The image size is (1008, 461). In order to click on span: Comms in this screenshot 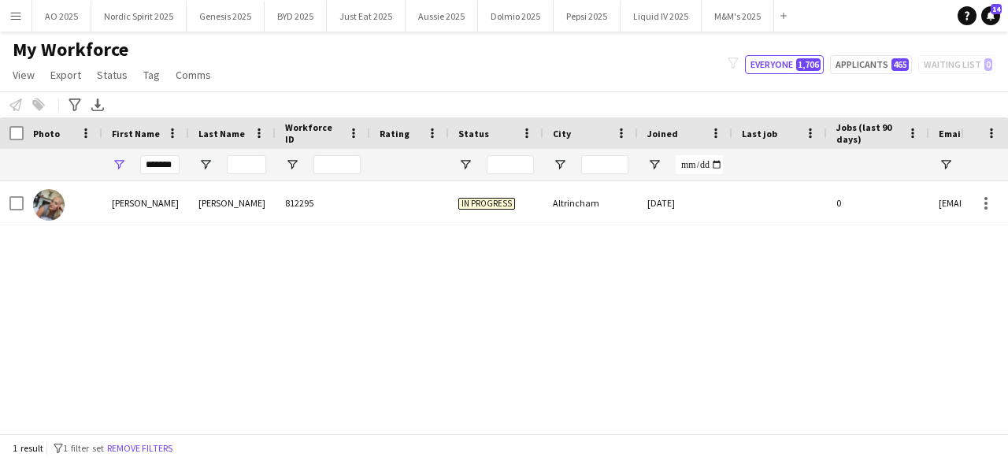, I will do `click(193, 75)`.